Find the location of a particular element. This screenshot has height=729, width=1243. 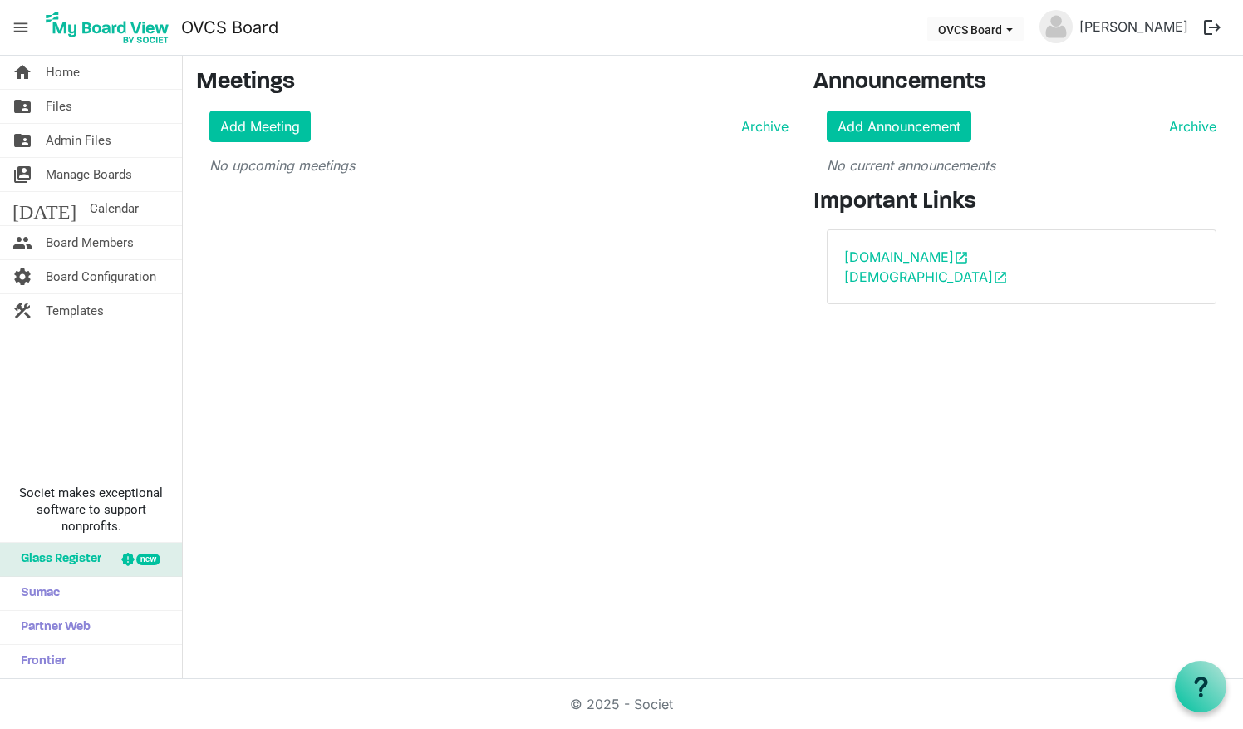

img: My Board View Logo is located at coordinates (107, 27).